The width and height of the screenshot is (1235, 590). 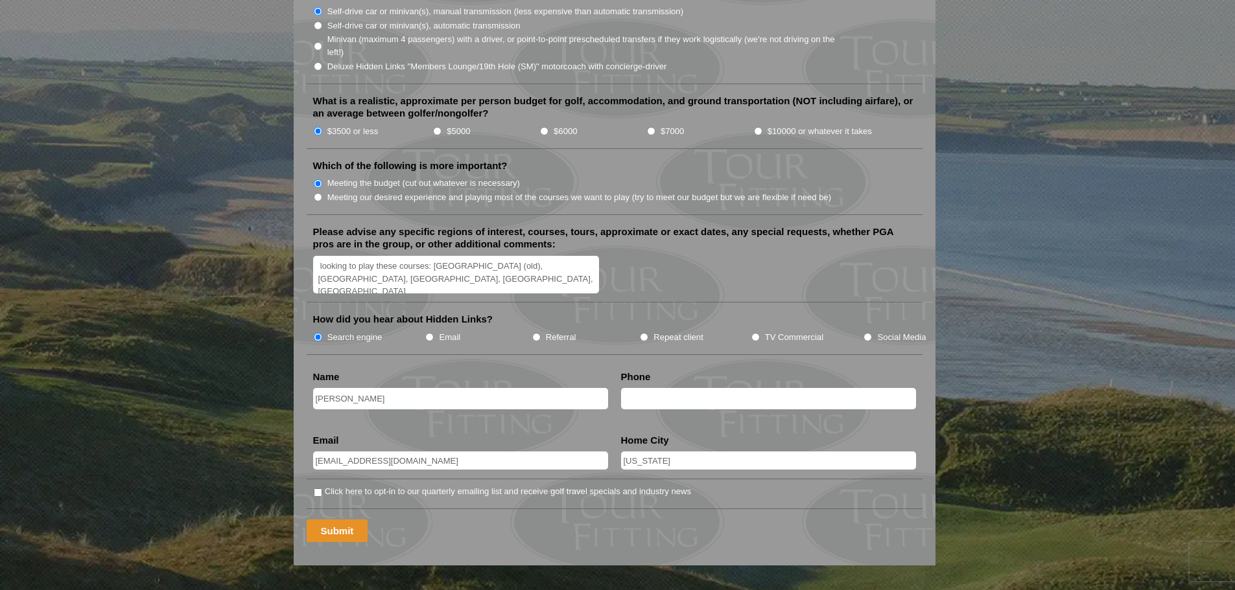 What do you see at coordinates (588, 45) in the screenshot?
I see `label: Minivan (maximum 4 passengers) with a driver, or point-to-point prescheduled transfers if they wo...` at bounding box center [588, 45].